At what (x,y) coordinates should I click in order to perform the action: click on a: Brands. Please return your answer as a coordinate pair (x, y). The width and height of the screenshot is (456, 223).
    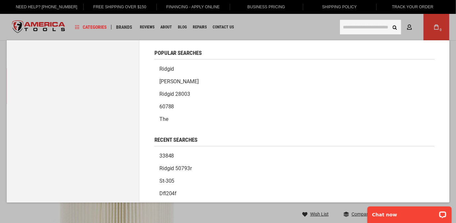
    Looking at the image, I should click on (124, 27).